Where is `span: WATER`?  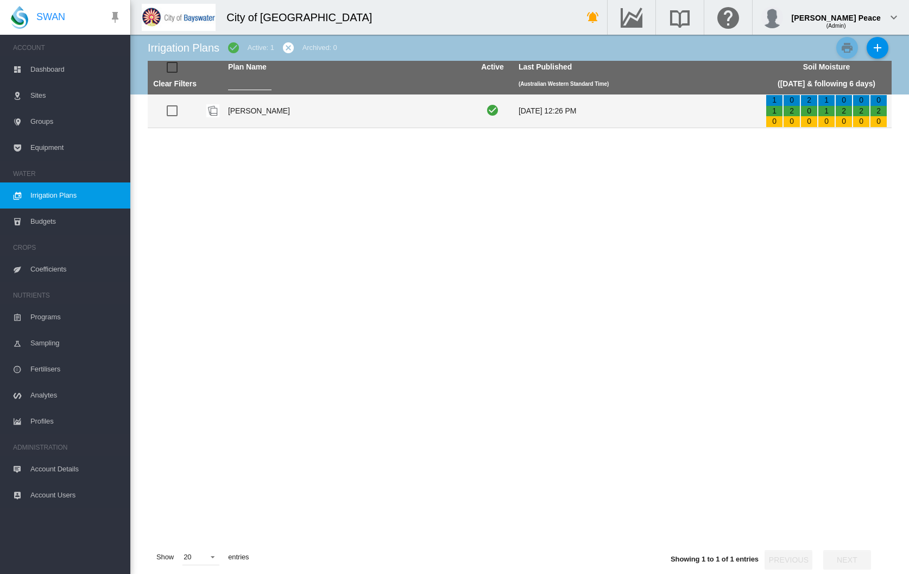 span: WATER is located at coordinates (67, 174).